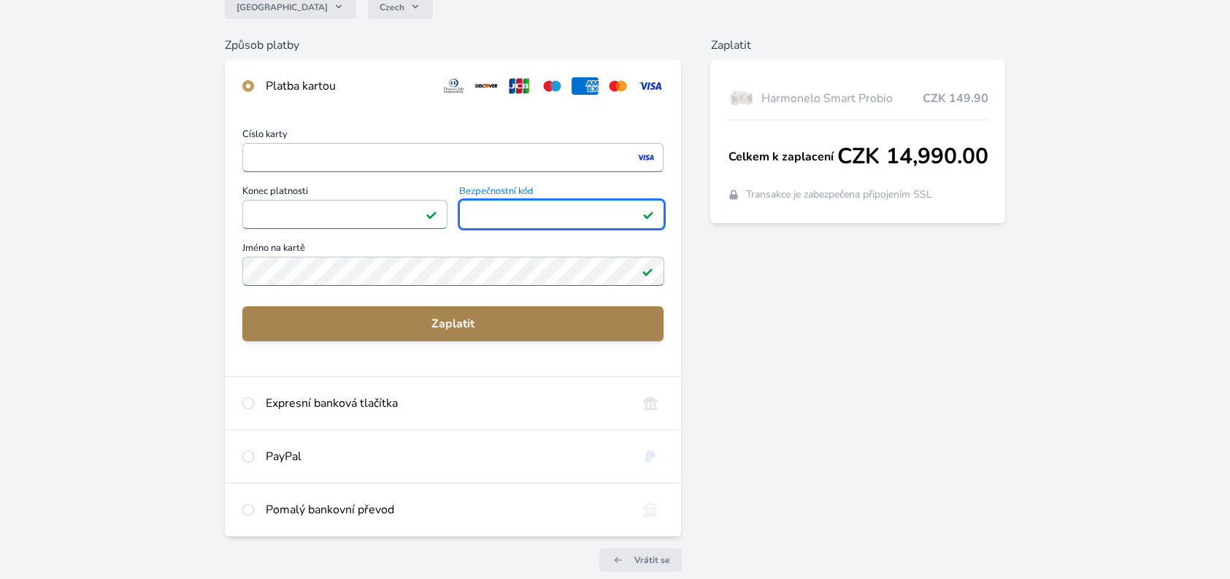 Image resolution: width=1230 pixels, height=579 pixels. What do you see at coordinates (954, 99) in the screenshot?
I see `span: CZK 149.90` at bounding box center [954, 99].